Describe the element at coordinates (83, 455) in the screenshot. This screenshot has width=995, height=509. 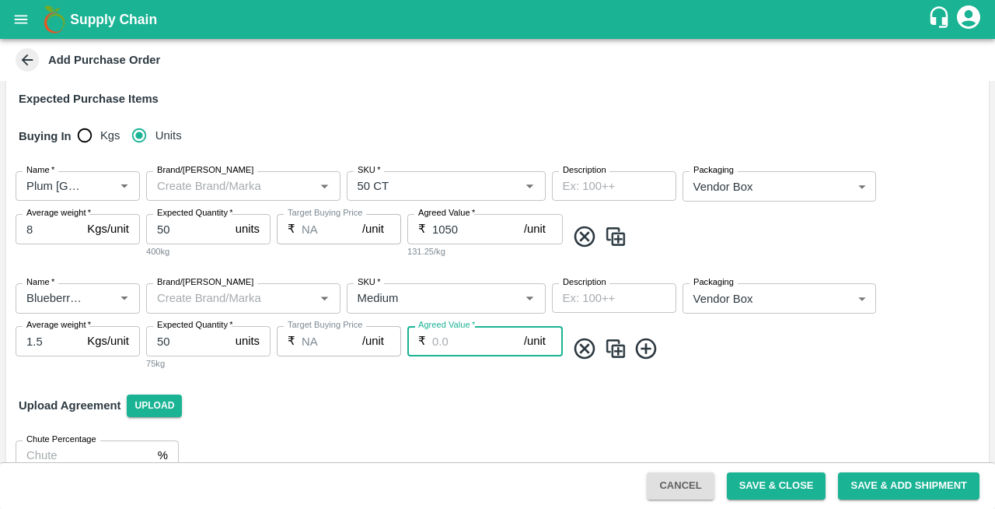
I see `input: Chute` at that location.